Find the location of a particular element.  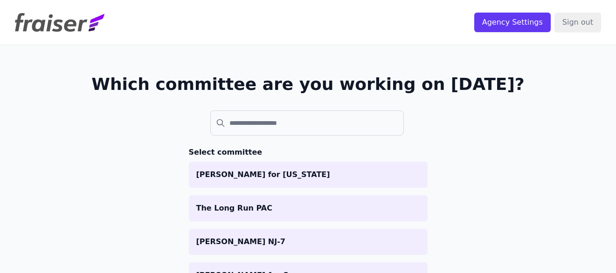

img: Fraiser Logo is located at coordinates (60, 22).